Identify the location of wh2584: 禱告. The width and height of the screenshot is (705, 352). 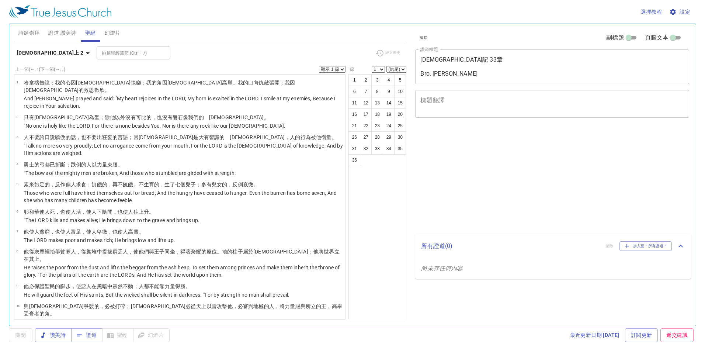
(159, 86).